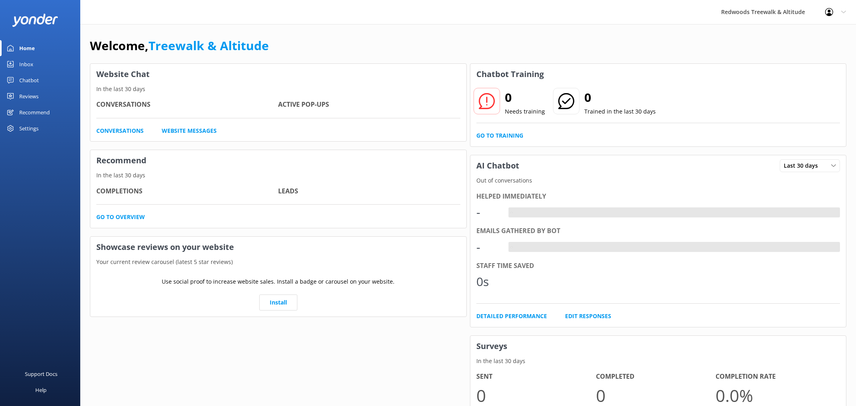 The height and width of the screenshot is (406, 856). Describe the element at coordinates (278, 160) in the screenshot. I see `h3: Recommend` at that location.